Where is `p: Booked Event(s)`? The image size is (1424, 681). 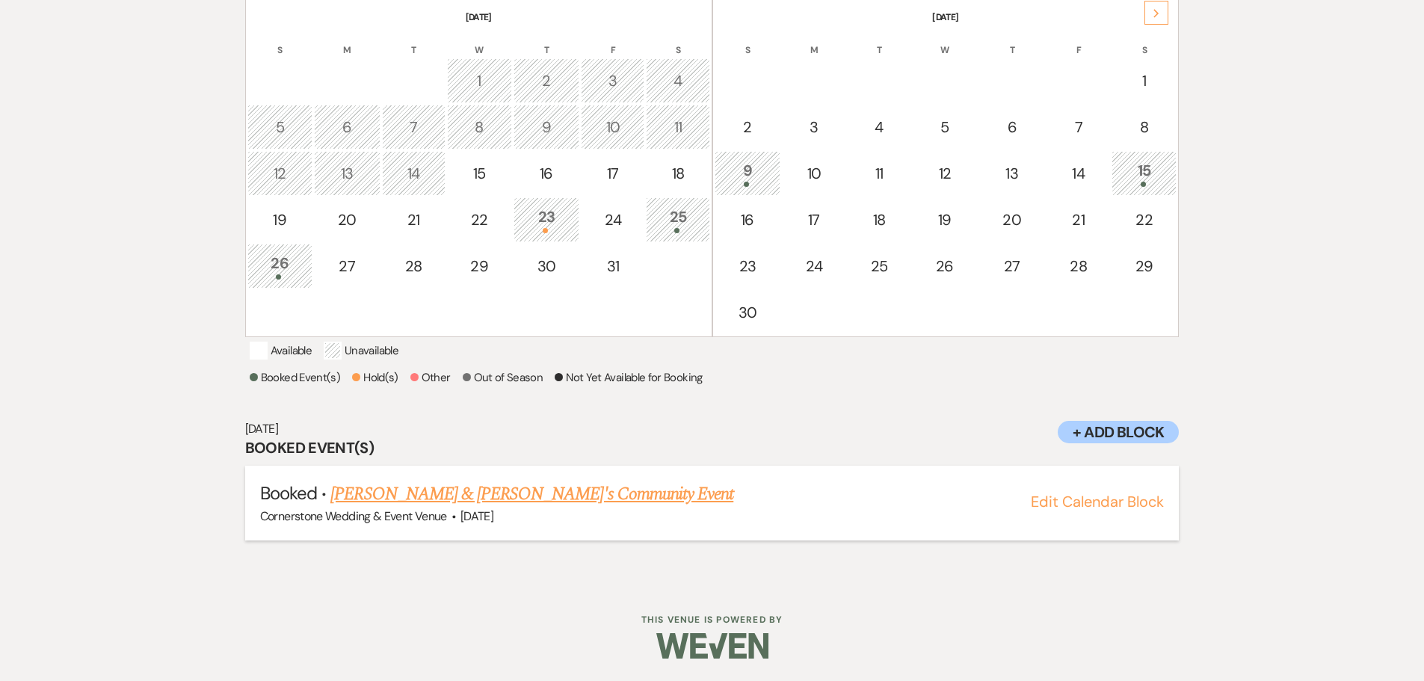 p: Booked Event(s) is located at coordinates (295, 378).